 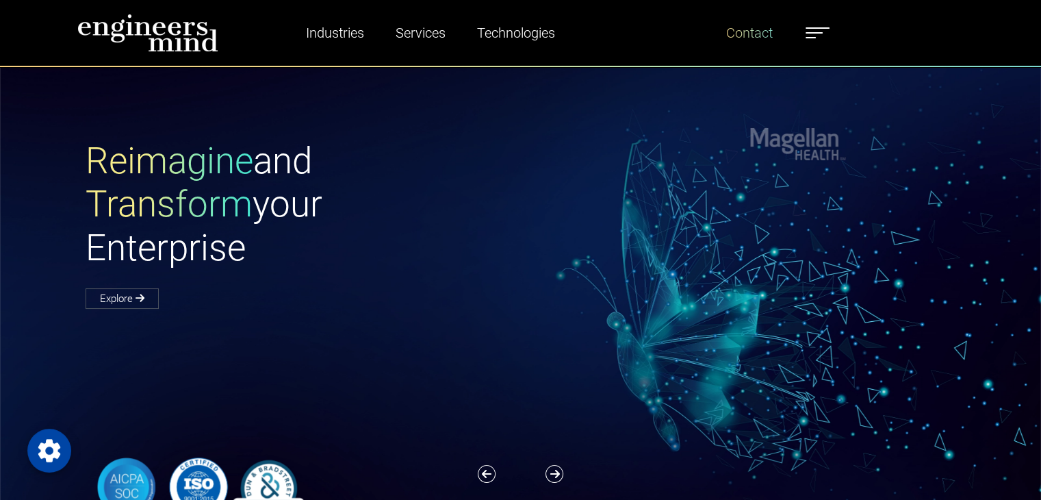 What do you see at coordinates (516, 33) in the screenshot?
I see `a: Technologies` at bounding box center [516, 33].